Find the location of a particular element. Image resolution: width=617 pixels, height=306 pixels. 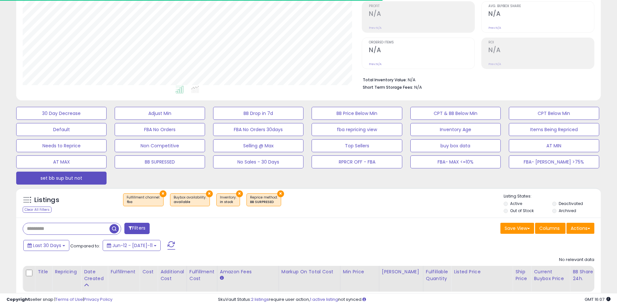

div: Listed Price is located at coordinates (481, 272).